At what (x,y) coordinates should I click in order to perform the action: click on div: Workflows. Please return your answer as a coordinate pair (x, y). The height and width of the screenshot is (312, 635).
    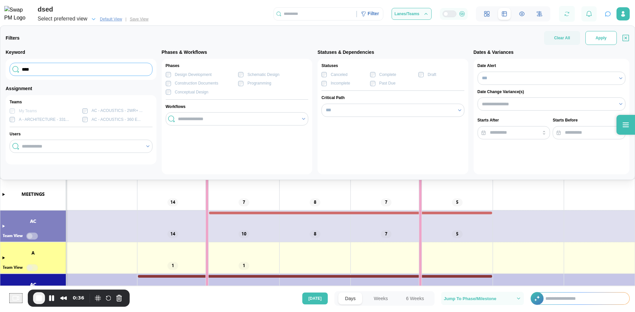
    Looking at the image, I should click on (237, 107).